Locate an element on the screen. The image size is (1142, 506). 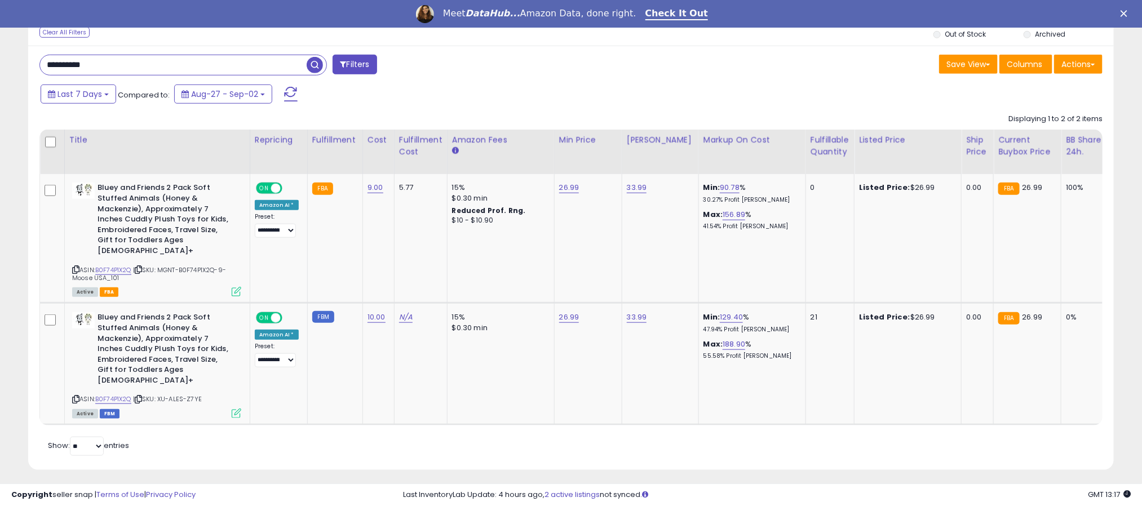
span: Aug-27 - Sep-02 is located at coordinates (224, 94).